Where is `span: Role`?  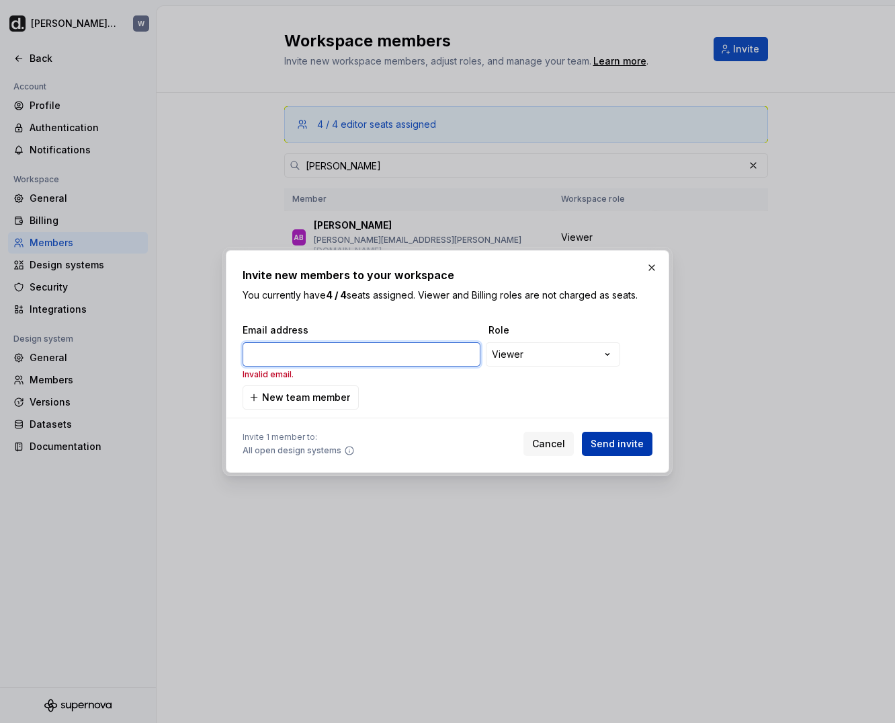 span: Role is located at coordinates (556, 330).